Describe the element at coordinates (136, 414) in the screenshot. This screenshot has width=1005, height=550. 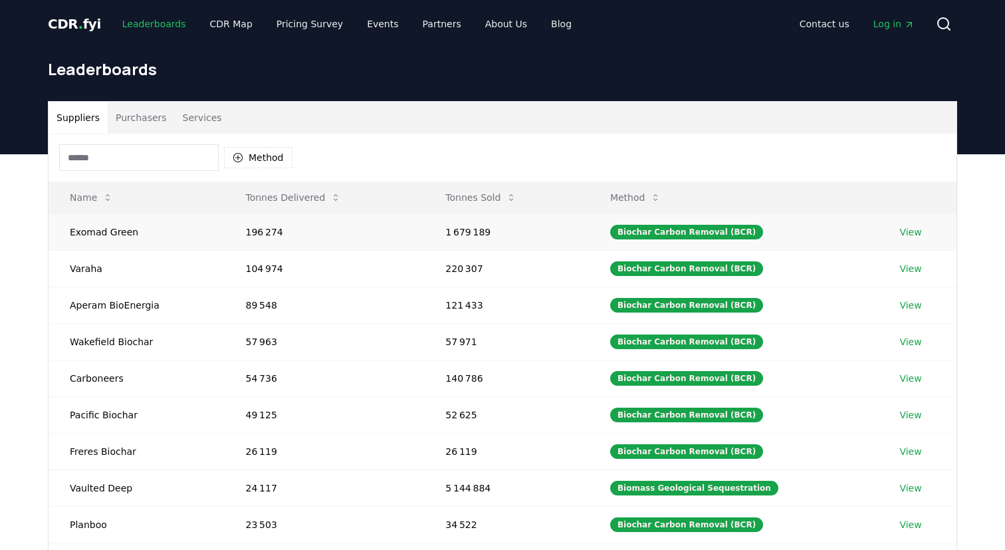
I see `td: Pacific Biochar` at that location.